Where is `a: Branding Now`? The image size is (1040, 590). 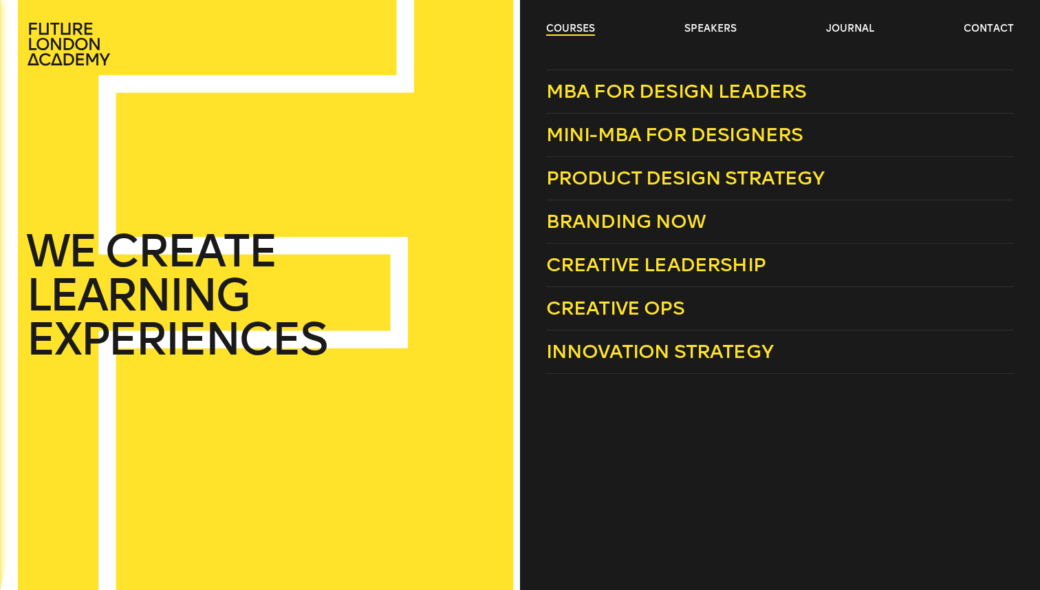
a: Branding Now is located at coordinates (780, 222).